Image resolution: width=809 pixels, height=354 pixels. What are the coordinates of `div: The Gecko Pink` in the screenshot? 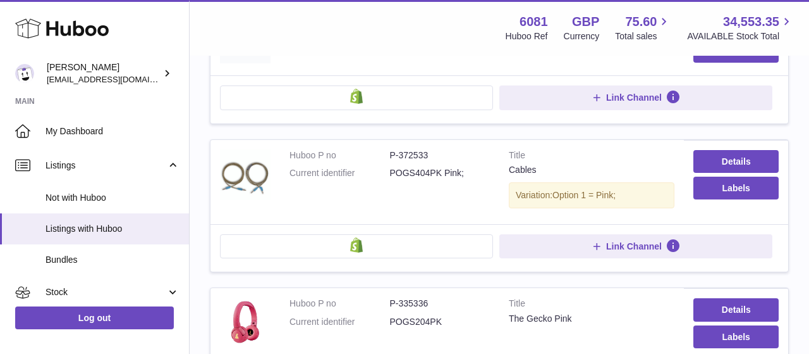 It's located at (592, 318).